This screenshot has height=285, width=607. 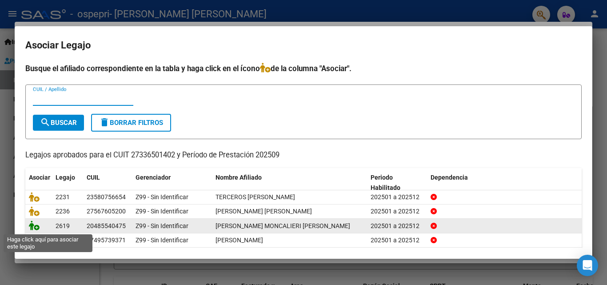 I want to click on span: Borrar Filtros, so click(x=131, y=123).